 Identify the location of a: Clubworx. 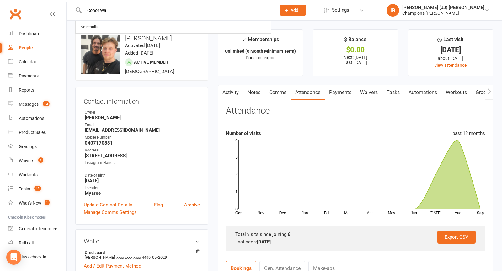
(15, 14).